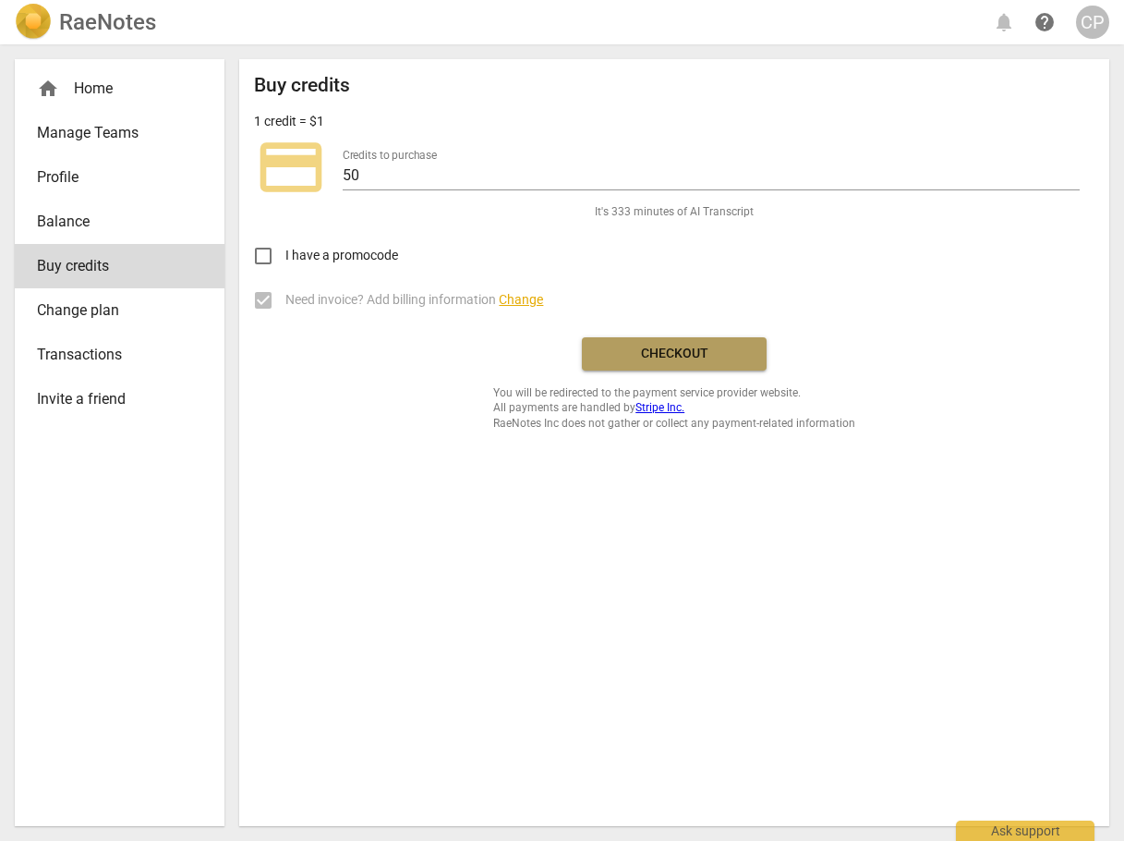 The height and width of the screenshot is (841, 1124). What do you see at coordinates (521, 299) in the screenshot?
I see `span: Change` at bounding box center [521, 299].